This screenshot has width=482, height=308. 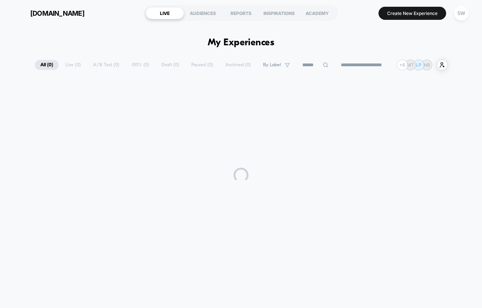 What do you see at coordinates (410, 65) in the screenshot?
I see `p: MT` at bounding box center [410, 65].